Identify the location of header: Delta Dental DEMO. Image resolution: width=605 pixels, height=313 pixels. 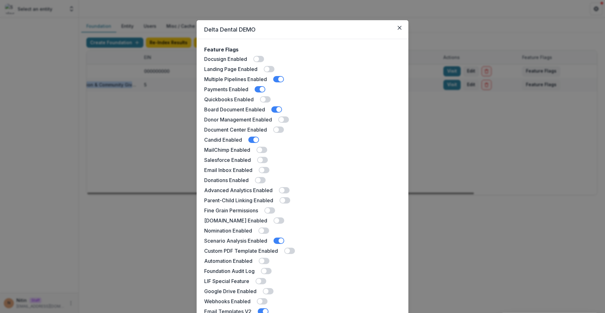
(302, 30).